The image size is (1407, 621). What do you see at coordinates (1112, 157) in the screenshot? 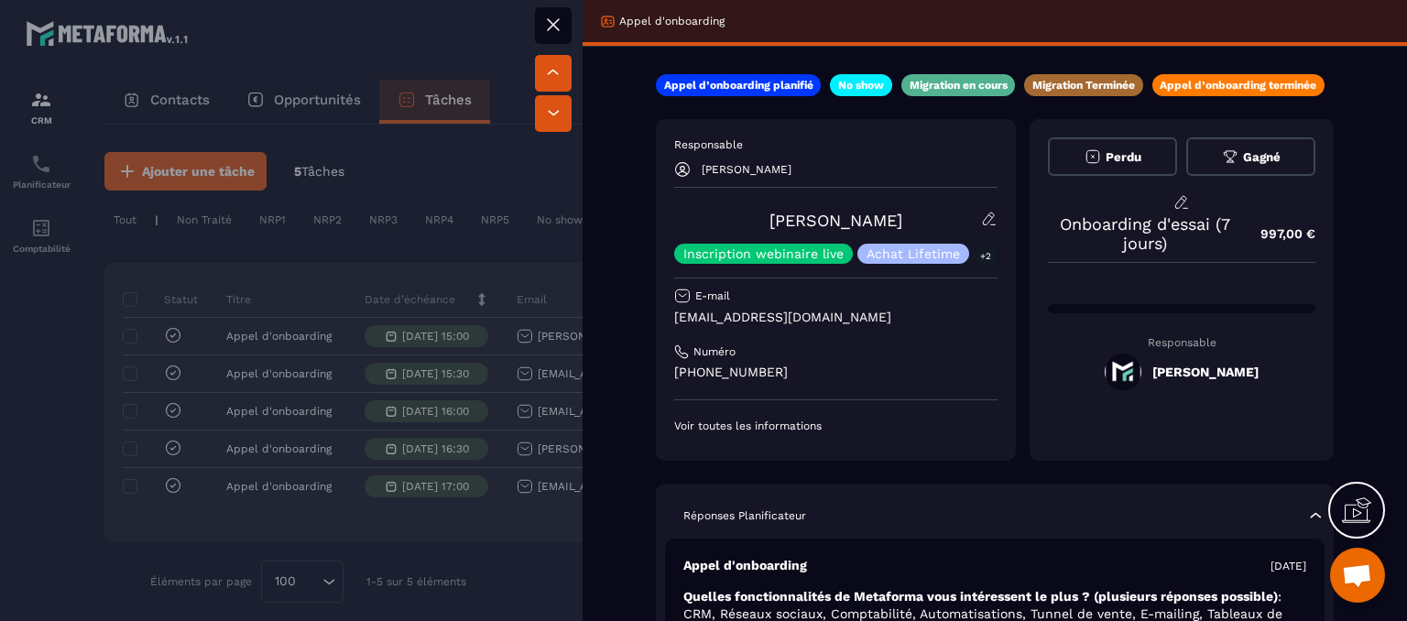
I see `button: Perdu` at bounding box center [1112, 157].